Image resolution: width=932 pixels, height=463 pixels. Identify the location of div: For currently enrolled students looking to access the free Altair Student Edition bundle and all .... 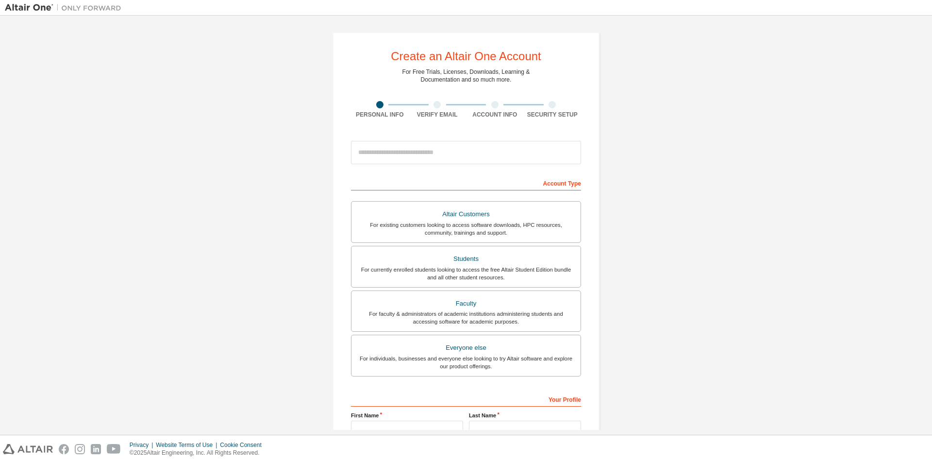
(466, 273).